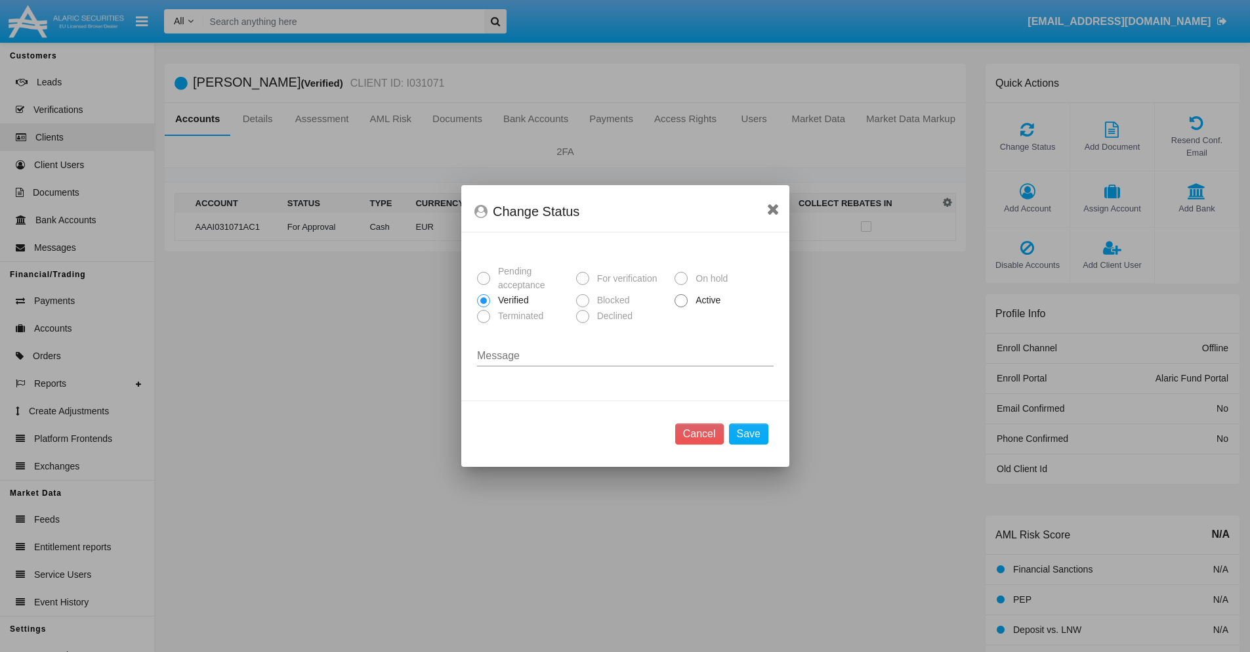 This screenshot has width=1250, height=652. Describe the element at coordinates (626, 211) in the screenshot. I see `div: Change Status` at that location.